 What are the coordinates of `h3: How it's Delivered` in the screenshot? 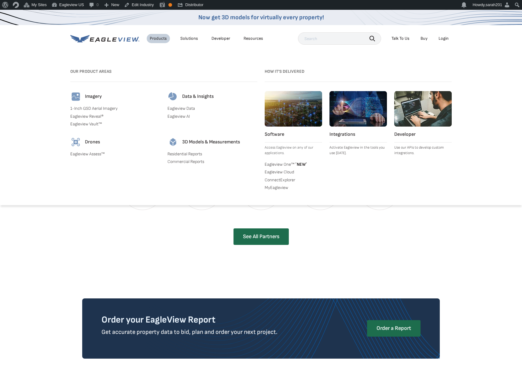 It's located at (358, 71).